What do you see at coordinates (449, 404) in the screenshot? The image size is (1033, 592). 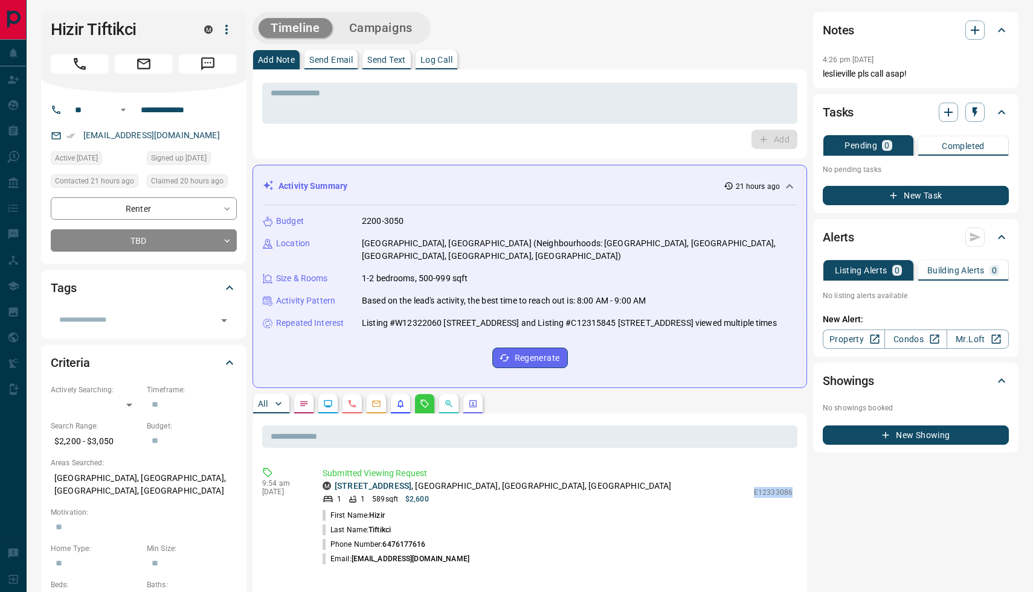 I see `svg: Opportunities` at bounding box center [449, 404].